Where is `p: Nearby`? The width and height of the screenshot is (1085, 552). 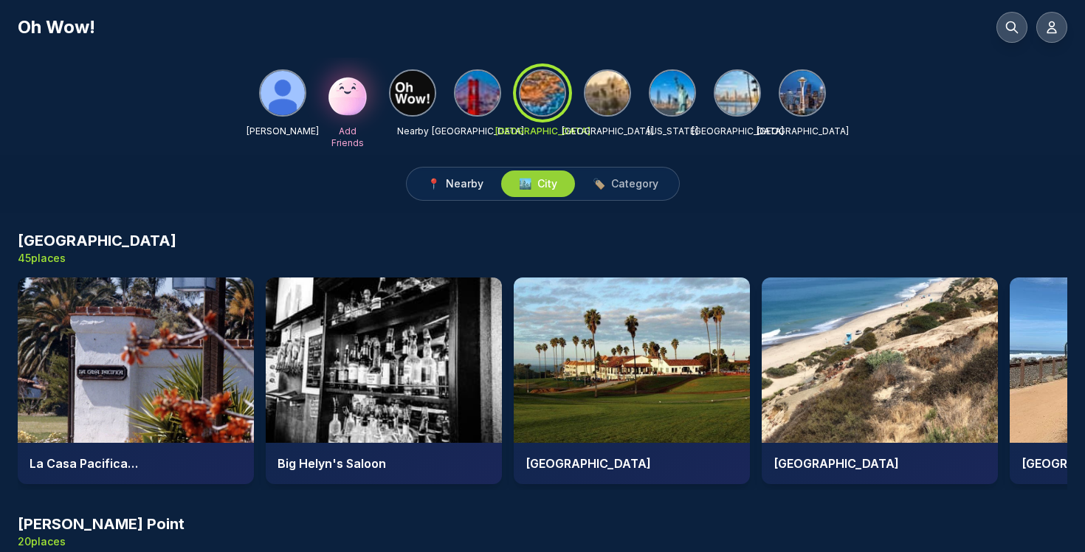
p: Nearby is located at coordinates (412, 131).